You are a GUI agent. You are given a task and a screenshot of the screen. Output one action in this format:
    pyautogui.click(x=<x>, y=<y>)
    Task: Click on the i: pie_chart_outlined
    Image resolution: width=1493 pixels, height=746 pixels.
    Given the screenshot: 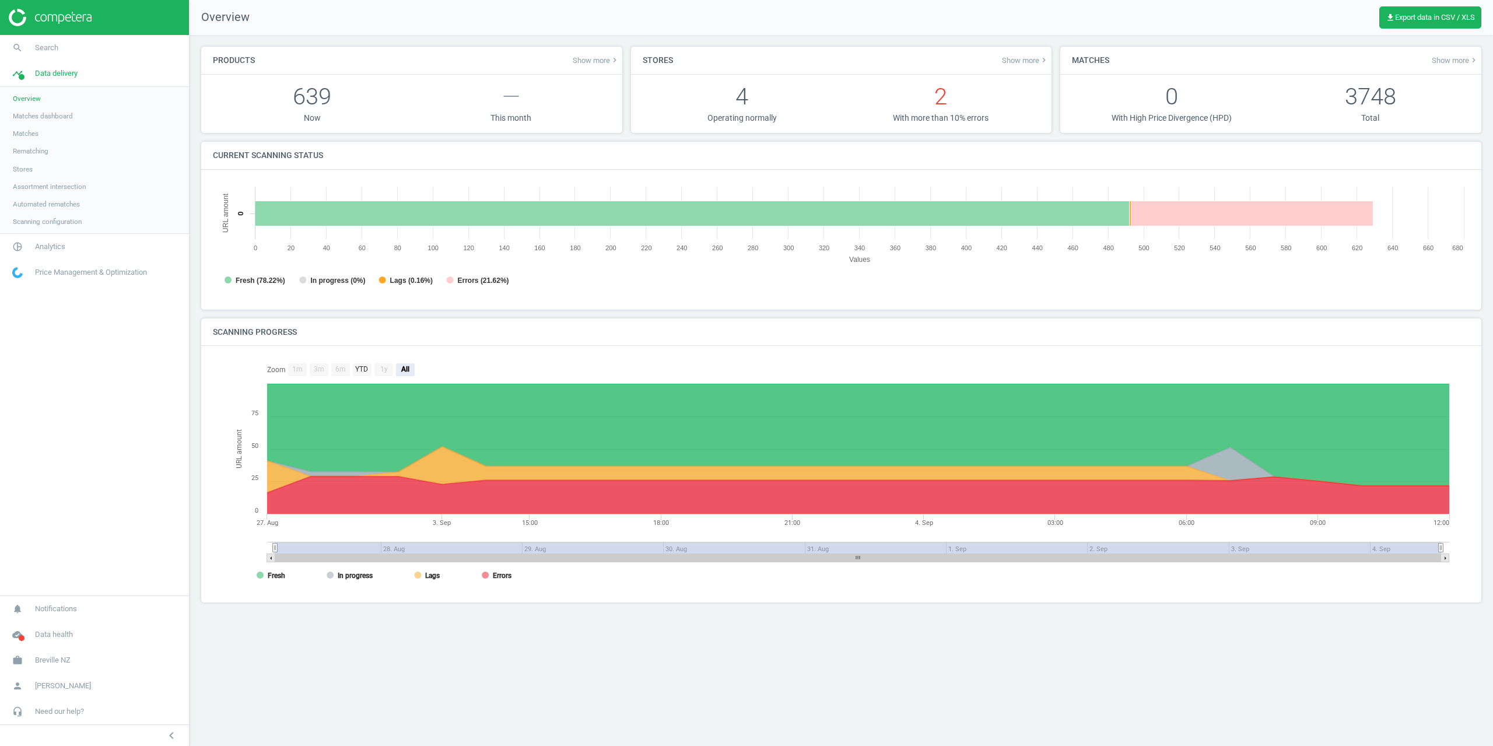 What is the action you would take?
    pyautogui.click(x=17, y=247)
    